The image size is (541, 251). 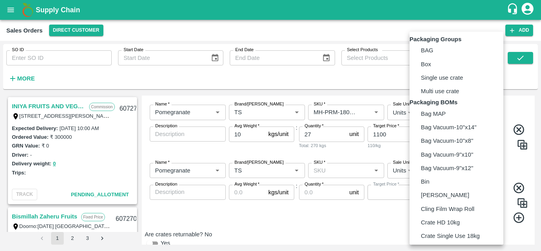 What do you see at coordinates (434, 114) in the screenshot?
I see `p: Bag MAP` at bounding box center [434, 114].